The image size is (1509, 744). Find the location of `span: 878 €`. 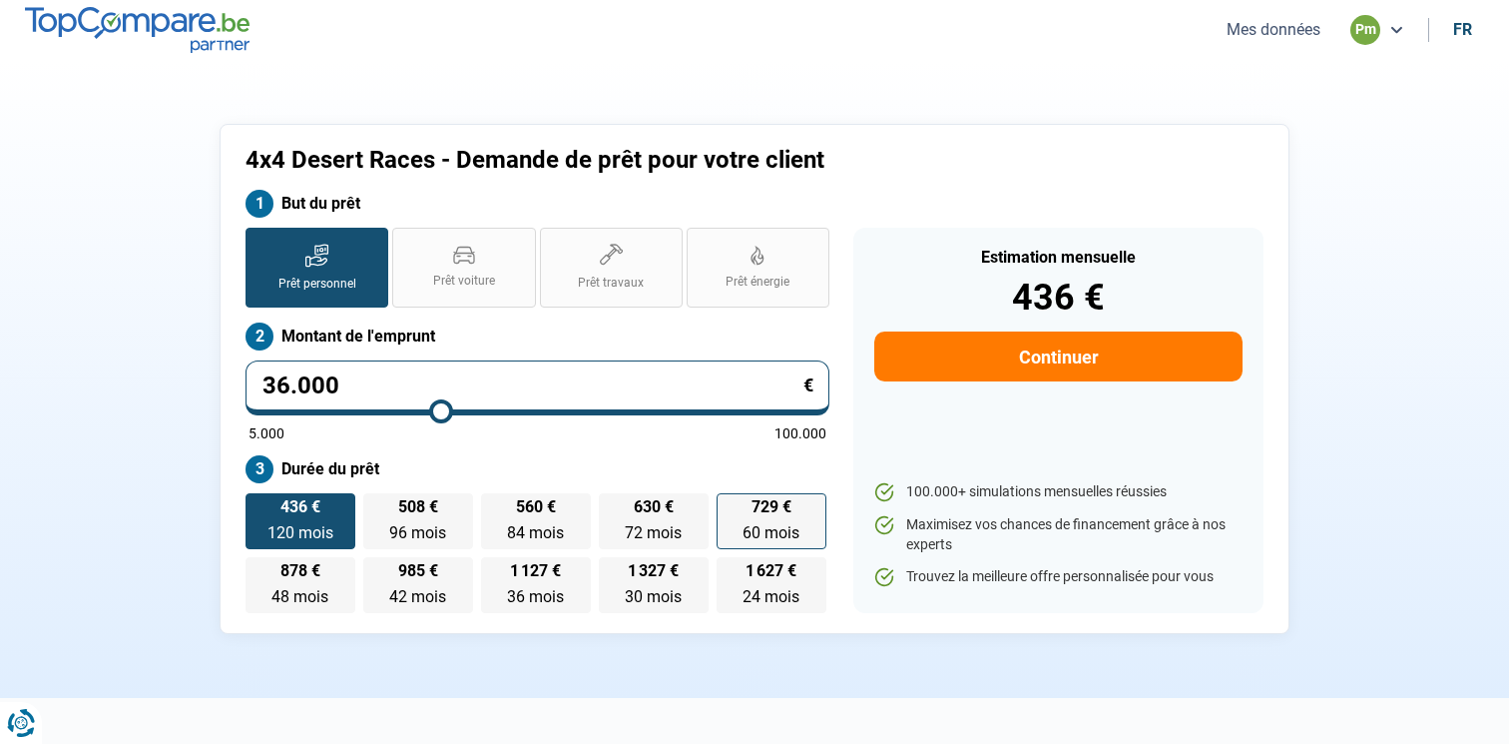

span: 878 € is located at coordinates (300, 571).